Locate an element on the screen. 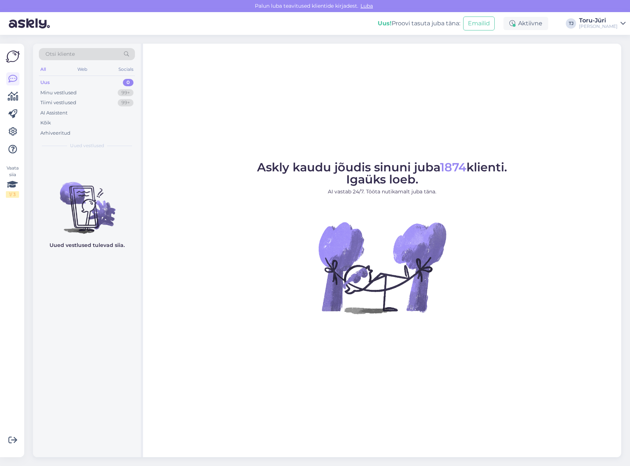  img: Askly Logo is located at coordinates (13, 56).